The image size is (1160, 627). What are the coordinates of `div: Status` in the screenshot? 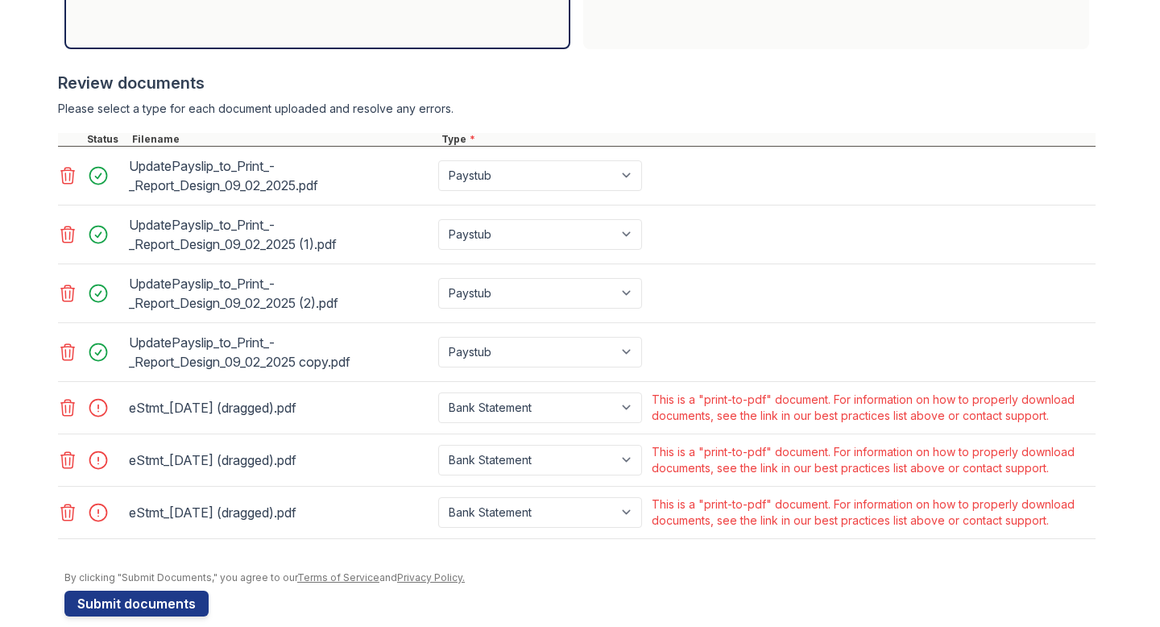 It's located at (106, 139).